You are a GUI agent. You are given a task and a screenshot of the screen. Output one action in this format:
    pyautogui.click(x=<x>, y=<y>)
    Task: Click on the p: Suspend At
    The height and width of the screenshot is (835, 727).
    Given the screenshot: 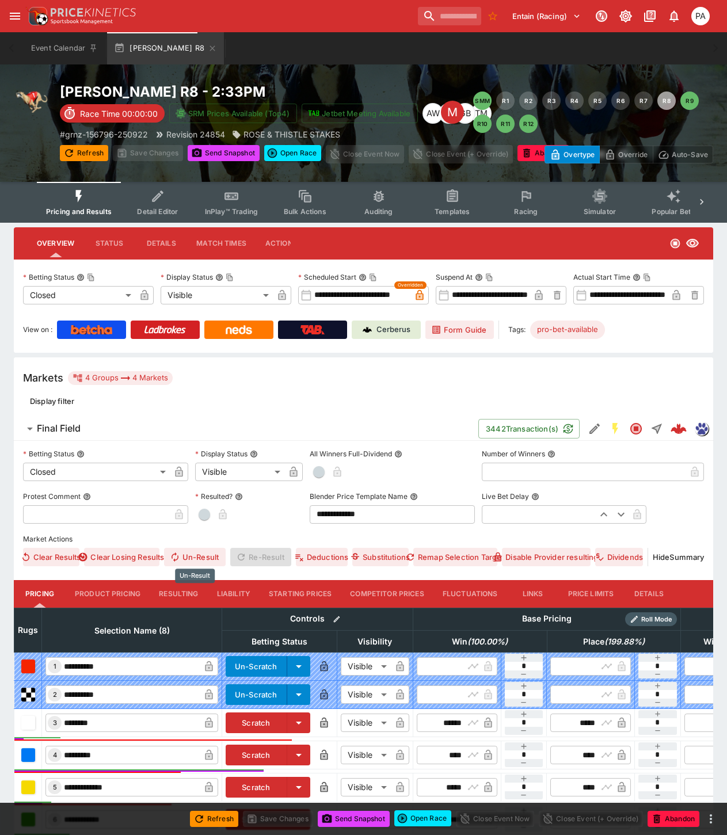 What is the action you would take?
    pyautogui.click(x=454, y=277)
    